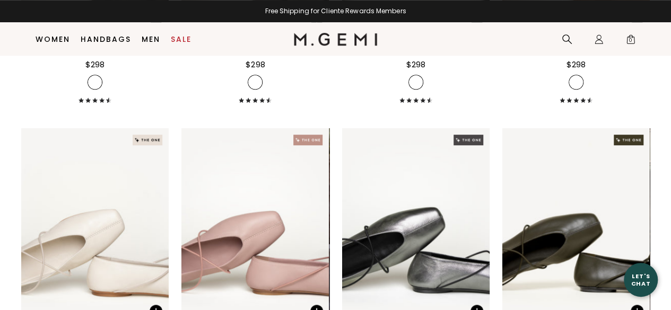  I want to click on img: M.Gemi, so click(335, 39).